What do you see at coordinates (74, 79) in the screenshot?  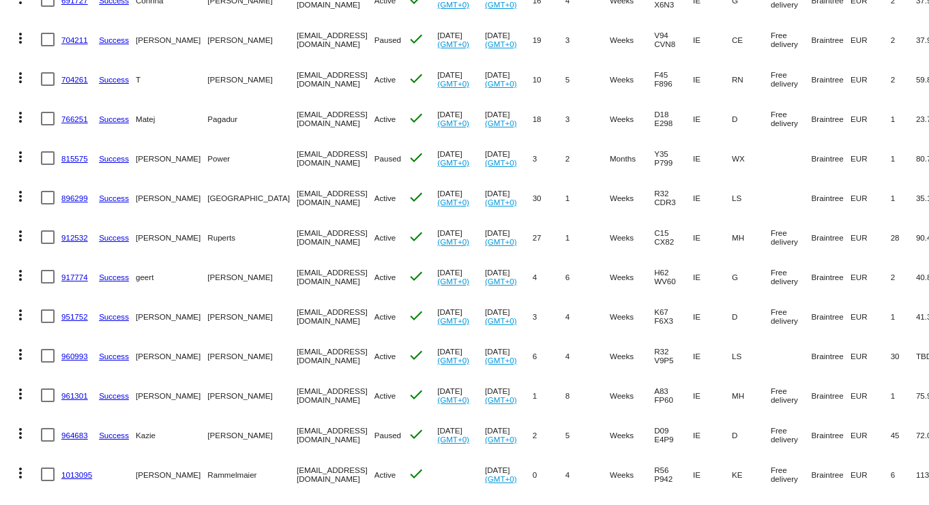 I see `a: 704261` at bounding box center [74, 79].